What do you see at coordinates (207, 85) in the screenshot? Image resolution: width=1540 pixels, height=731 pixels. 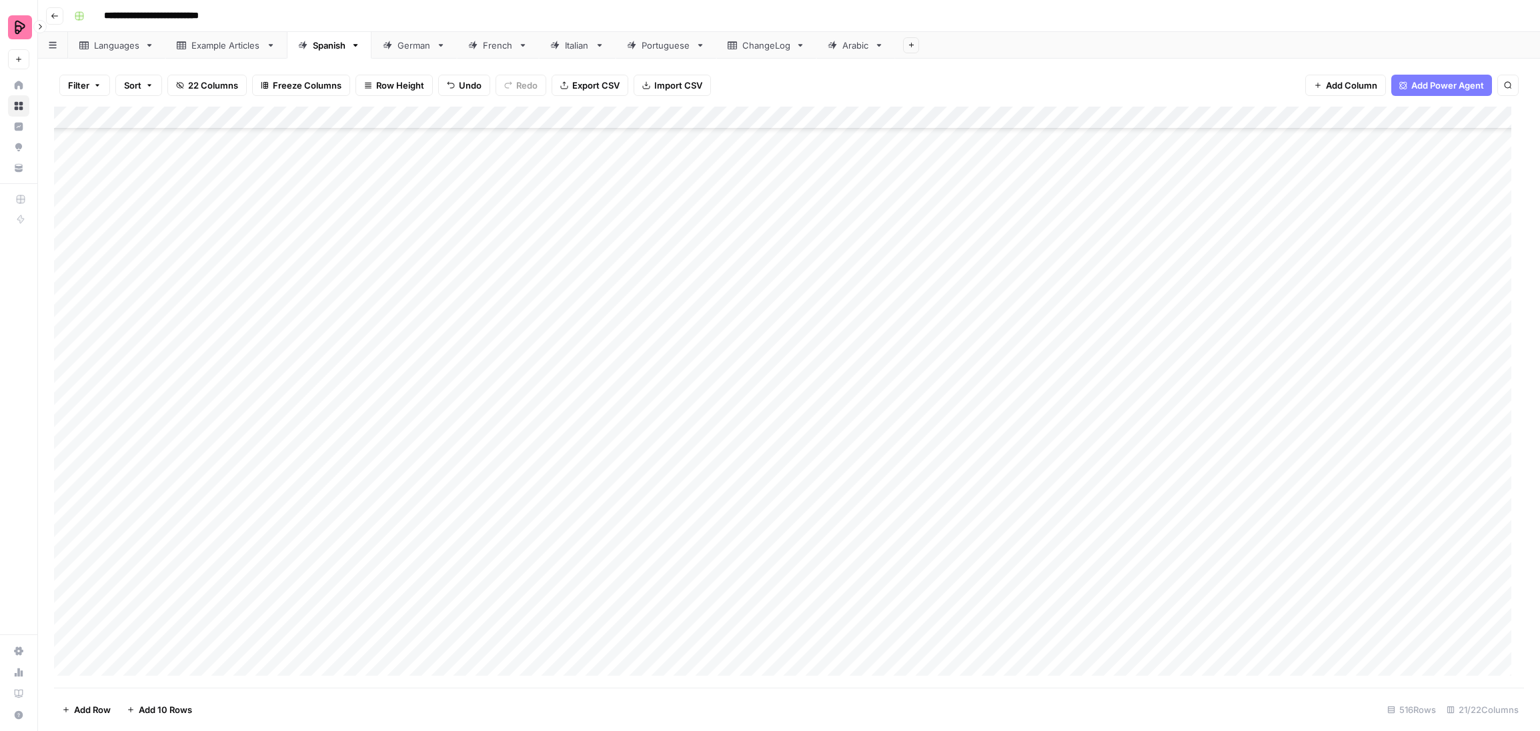 I see `button: 22 Columns` at bounding box center [207, 85].